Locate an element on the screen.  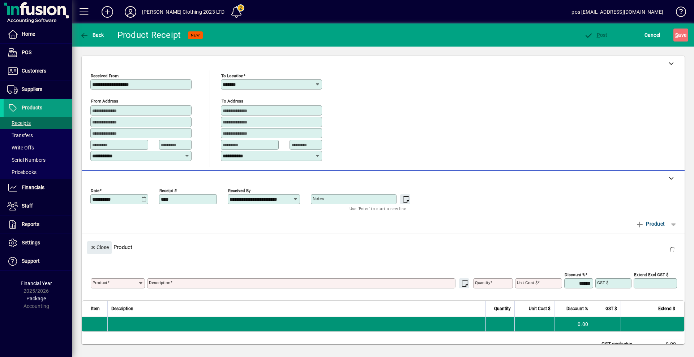
button: Post is located at coordinates (595, 35).